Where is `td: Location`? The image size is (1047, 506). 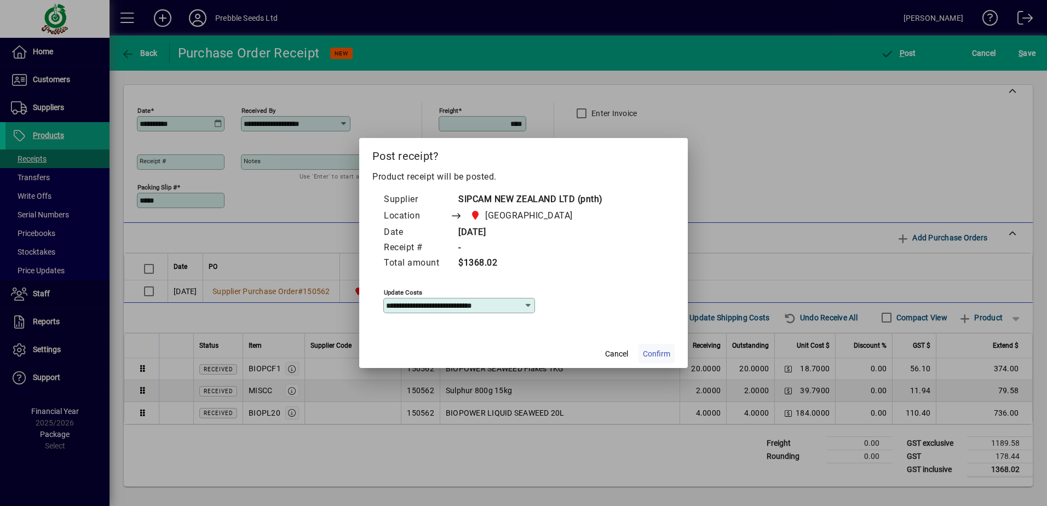 td: Location is located at coordinates (417, 216).